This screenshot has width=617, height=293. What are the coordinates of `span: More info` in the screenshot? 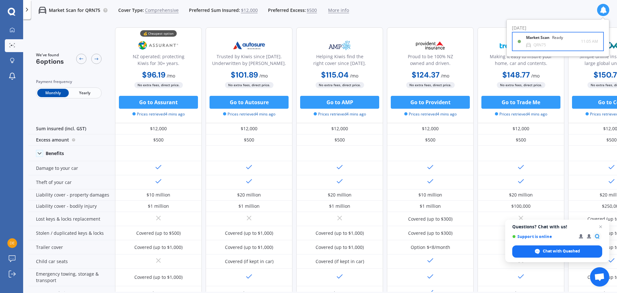 It's located at (338, 10).